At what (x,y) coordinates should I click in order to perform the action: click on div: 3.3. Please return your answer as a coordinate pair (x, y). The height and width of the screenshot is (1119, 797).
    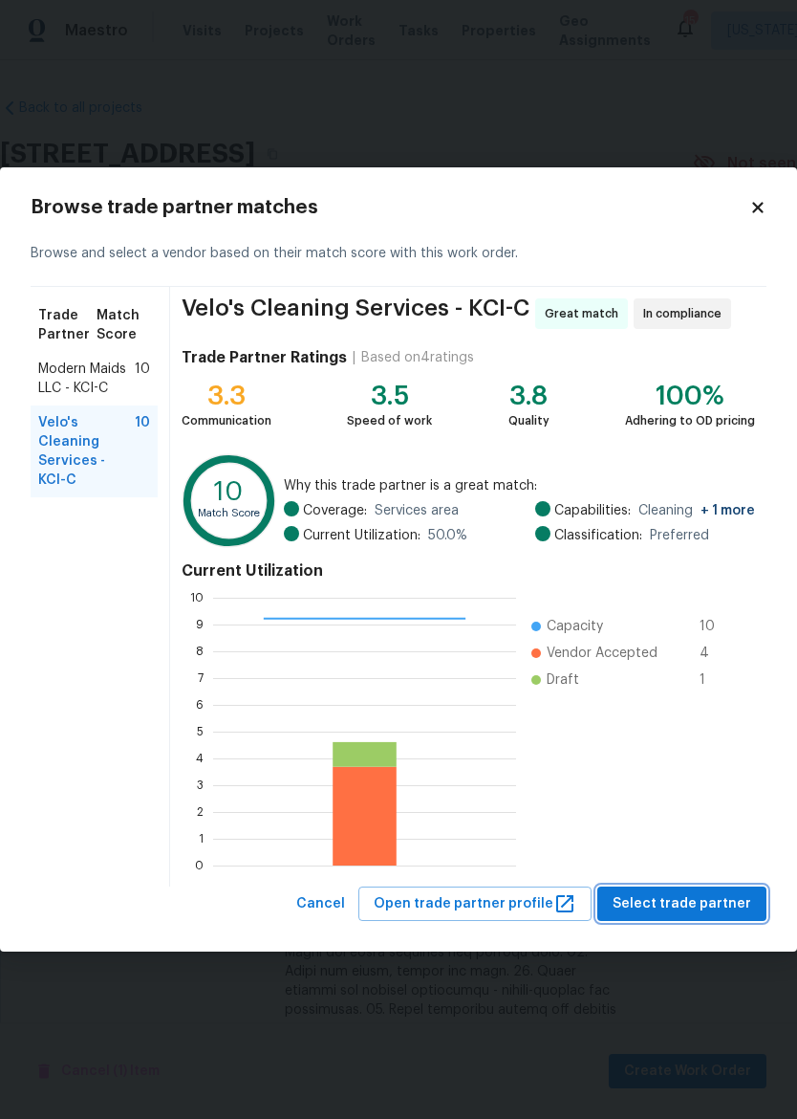
    Looking at the image, I should click on (227, 396).